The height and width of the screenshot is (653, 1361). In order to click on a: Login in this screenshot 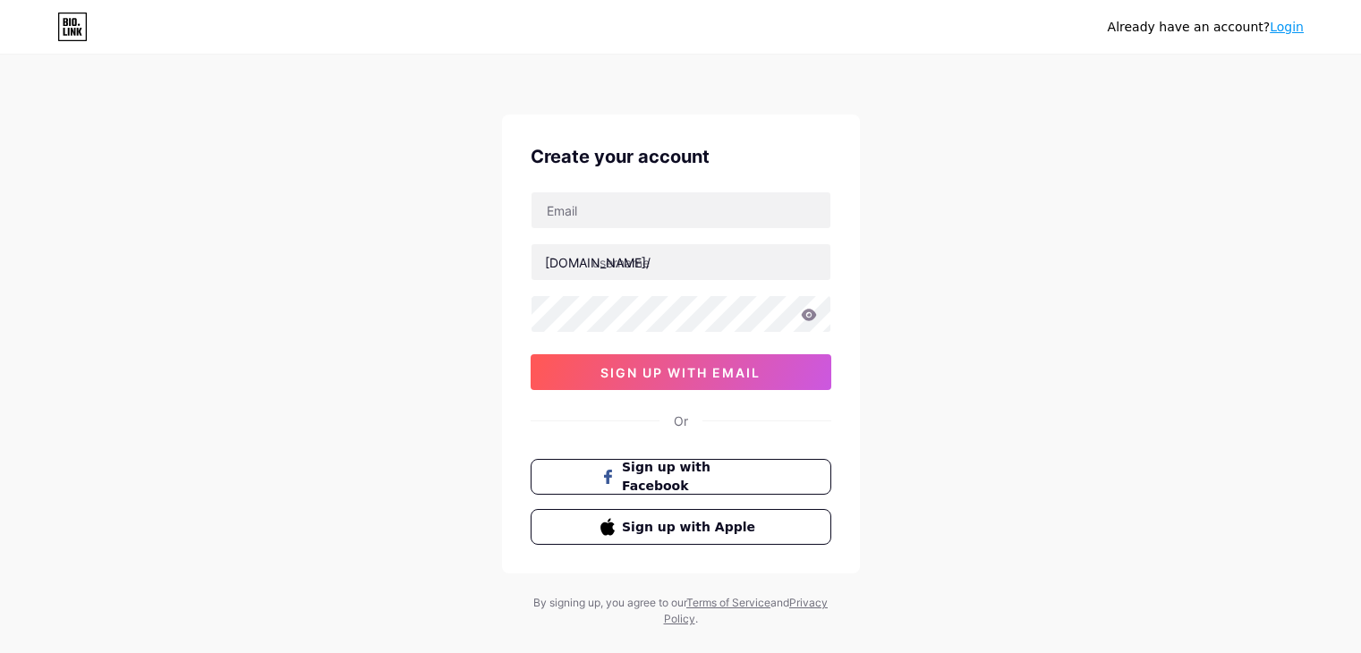, I will do `click(1287, 27)`.